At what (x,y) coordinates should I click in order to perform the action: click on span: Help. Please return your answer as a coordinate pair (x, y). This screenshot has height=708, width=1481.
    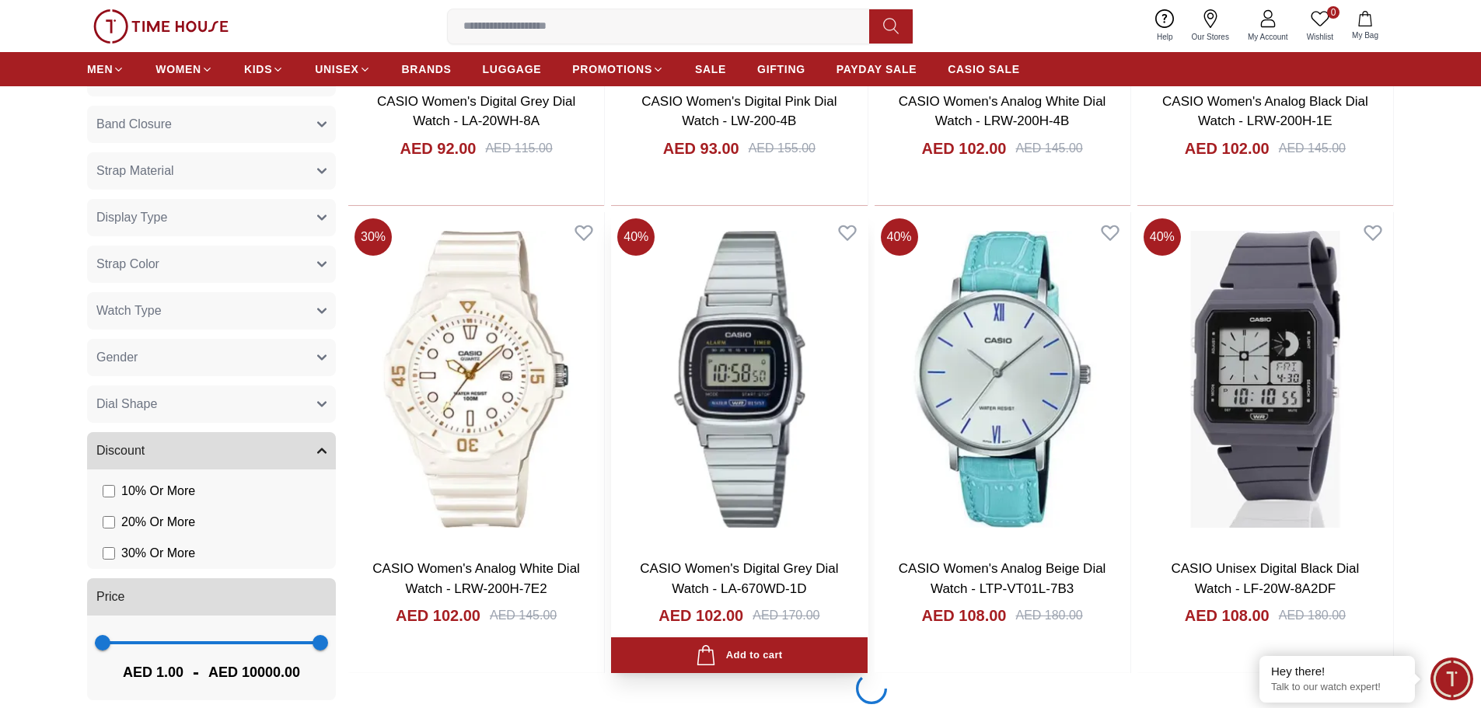
    Looking at the image, I should click on (1165, 37).